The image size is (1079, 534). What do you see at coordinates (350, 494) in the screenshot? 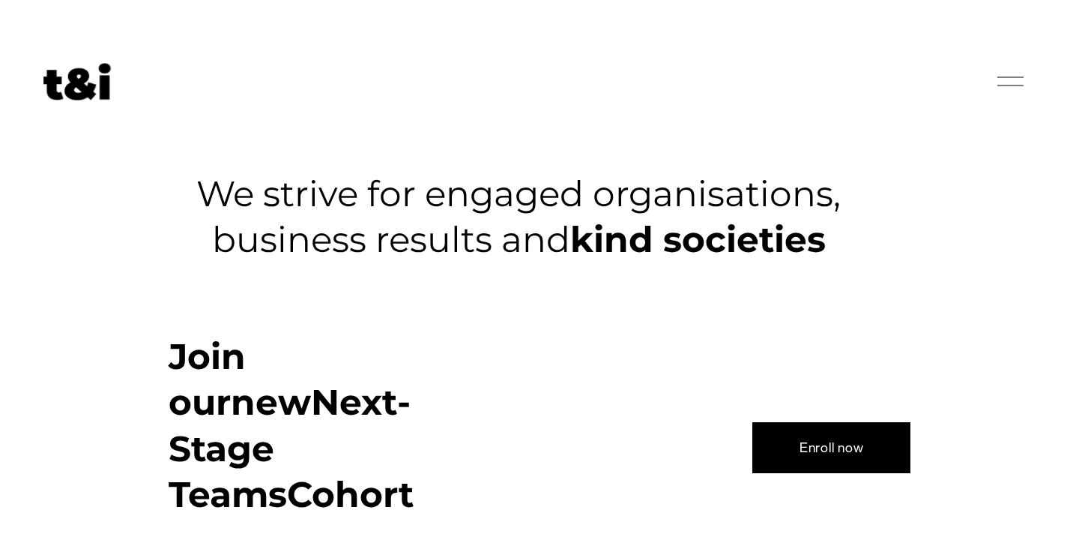
I see `strong: Cohort` at bounding box center [350, 494].